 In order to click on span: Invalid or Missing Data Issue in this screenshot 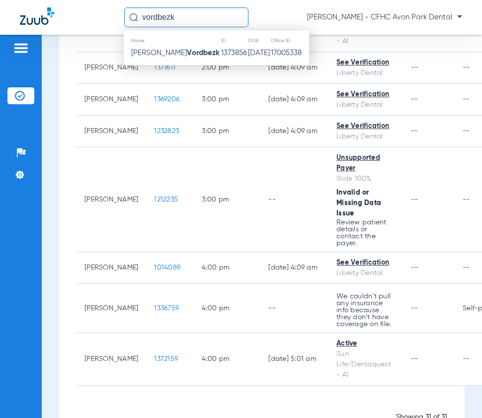, I will do `click(359, 203)`.